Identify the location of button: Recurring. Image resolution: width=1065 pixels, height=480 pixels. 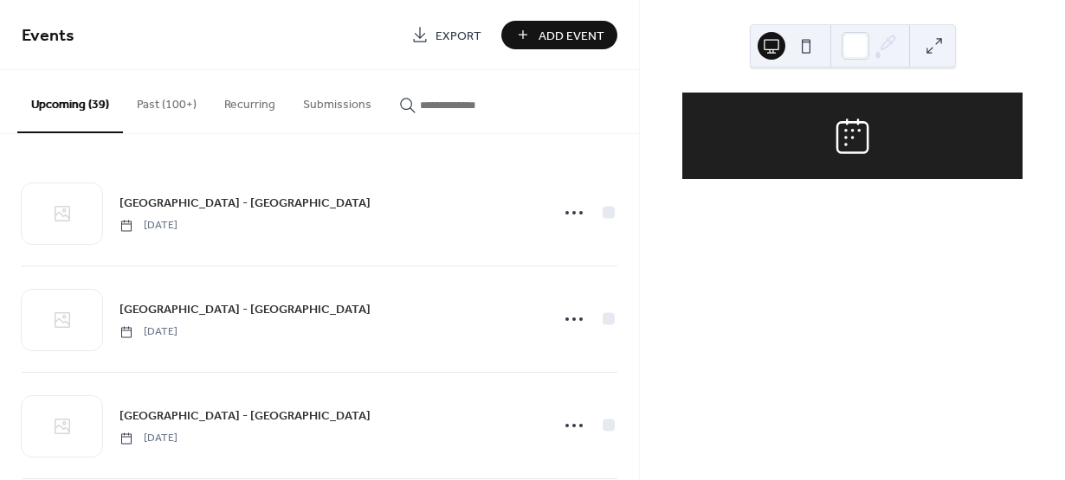
(249, 100).